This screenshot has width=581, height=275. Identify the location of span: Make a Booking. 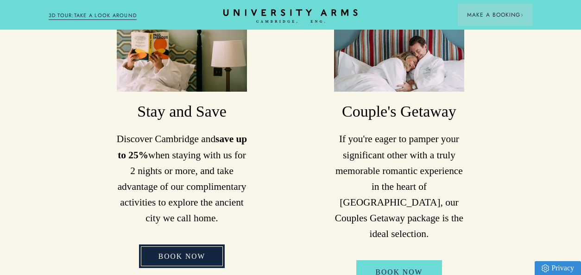
(495, 15).